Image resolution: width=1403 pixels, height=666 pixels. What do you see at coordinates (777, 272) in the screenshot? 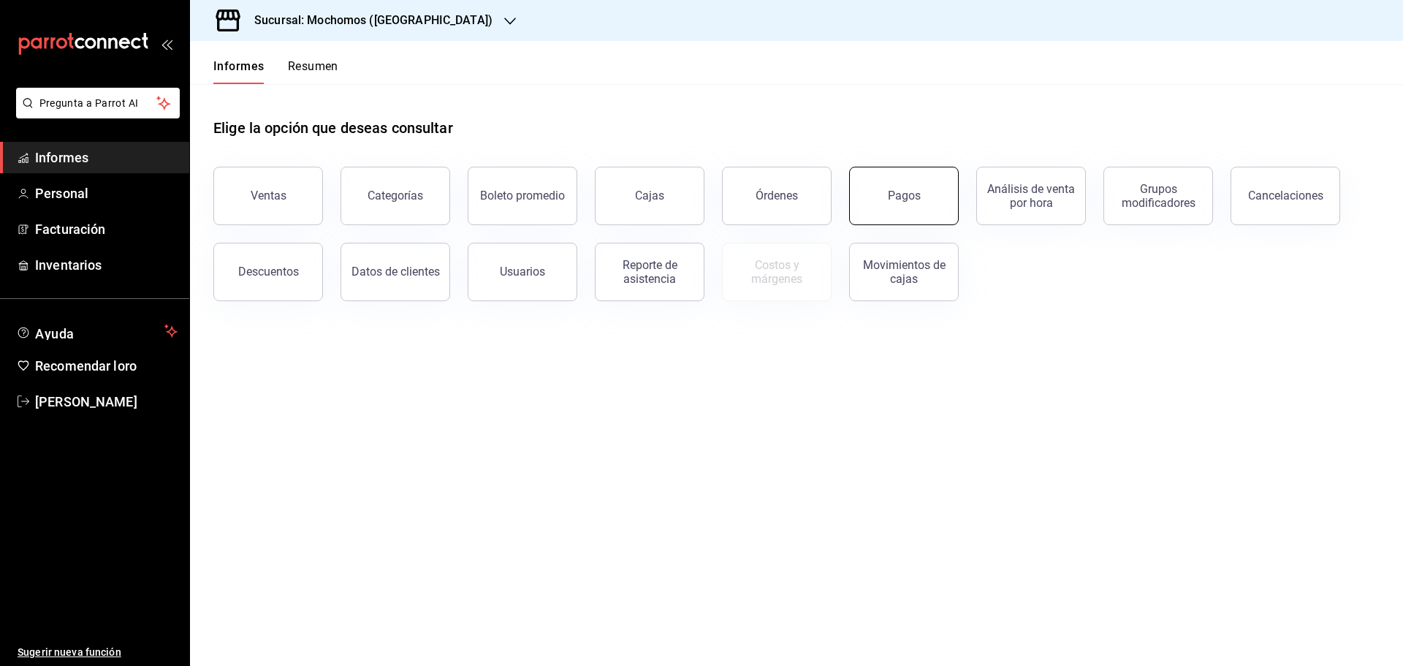
I see `font: Costos y márgenes` at bounding box center [777, 272].